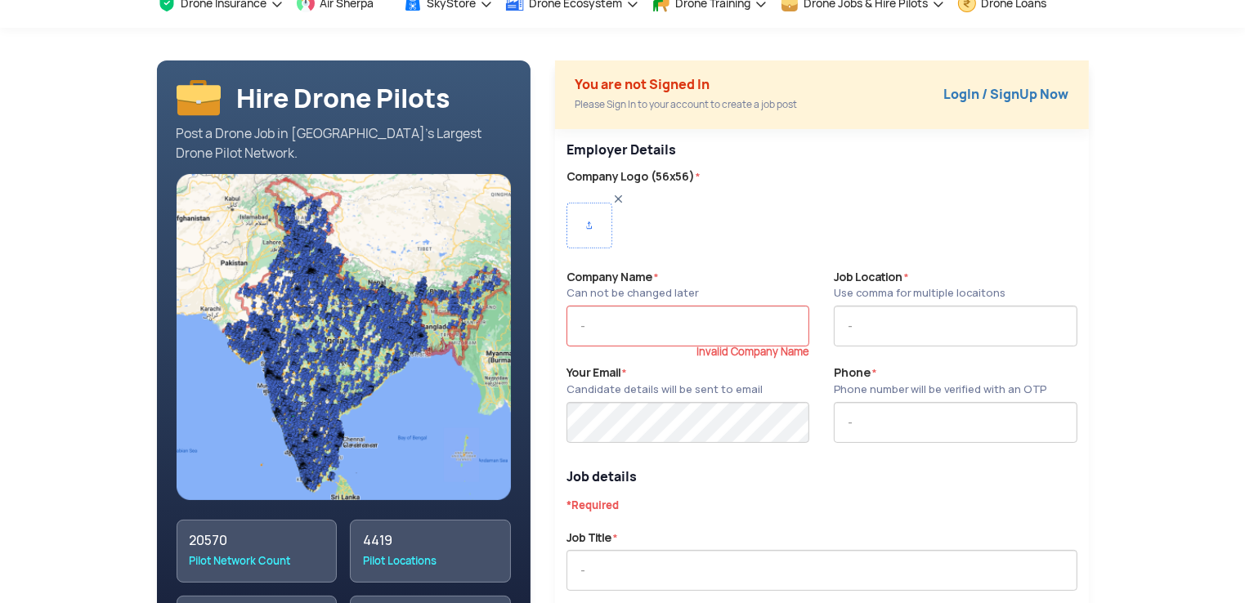  Describe the element at coordinates (686, 105) in the screenshot. I see `div: Please Sign In to your account to create a job post` at that location.